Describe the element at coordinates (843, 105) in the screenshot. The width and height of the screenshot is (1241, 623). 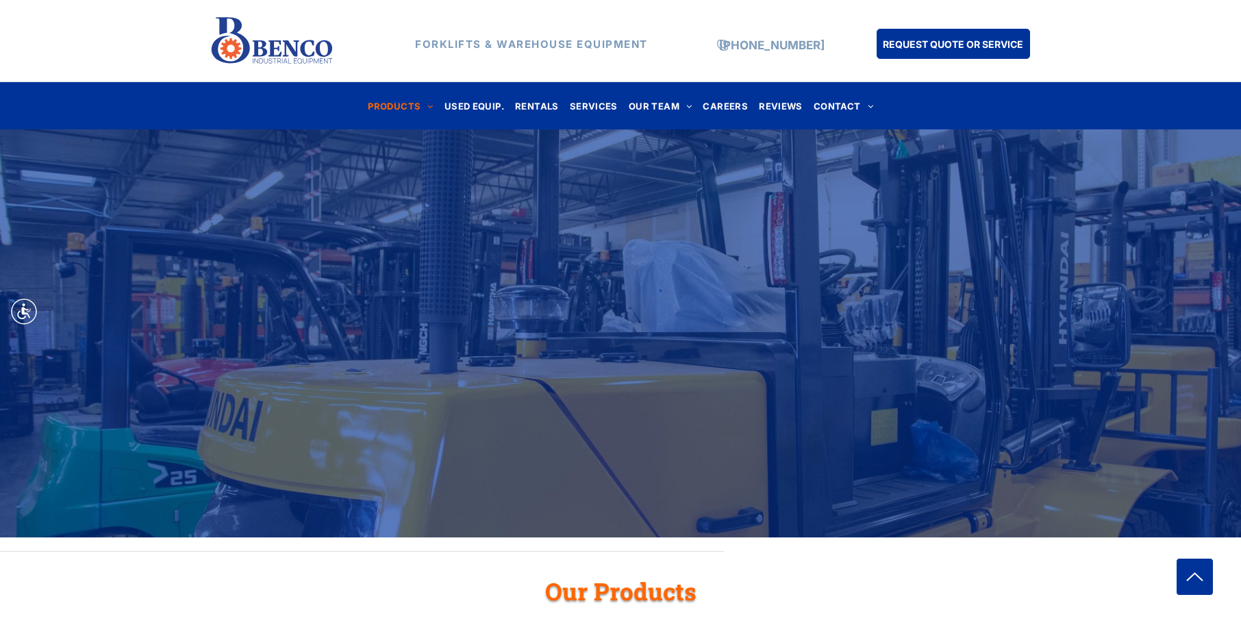
I see `a: CONTACT` at that location.